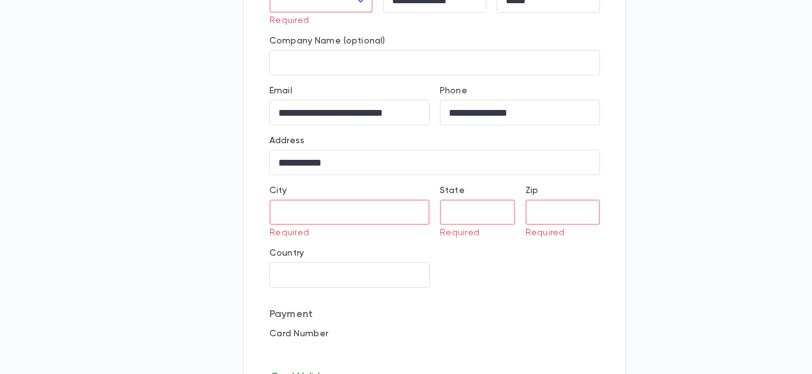 This screenshot has height=374, width=812. I want to click on label: Email, so click(281, 91).